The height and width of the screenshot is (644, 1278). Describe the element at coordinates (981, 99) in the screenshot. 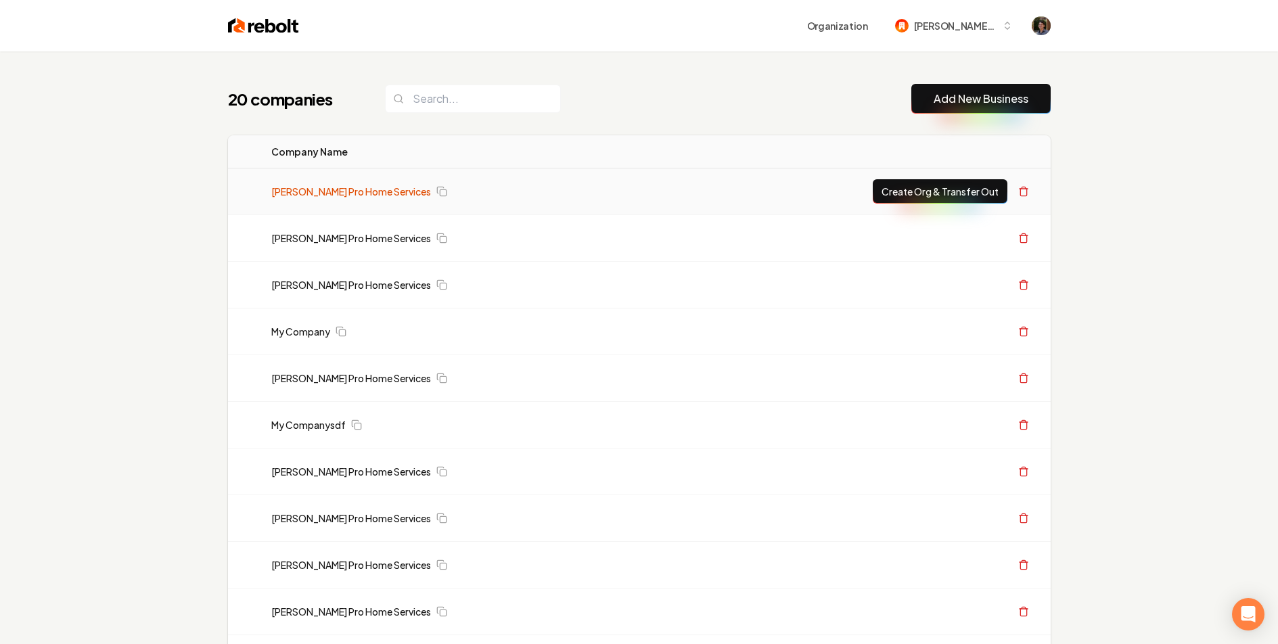

I see `button: Add New Business` at that location.